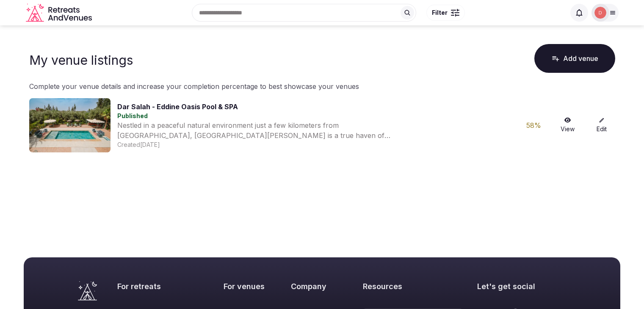 This screenshot has width=644, height=309. Describe the element at coordinates (445, 13) in the screenshot. I see `button: Filter` at that location.